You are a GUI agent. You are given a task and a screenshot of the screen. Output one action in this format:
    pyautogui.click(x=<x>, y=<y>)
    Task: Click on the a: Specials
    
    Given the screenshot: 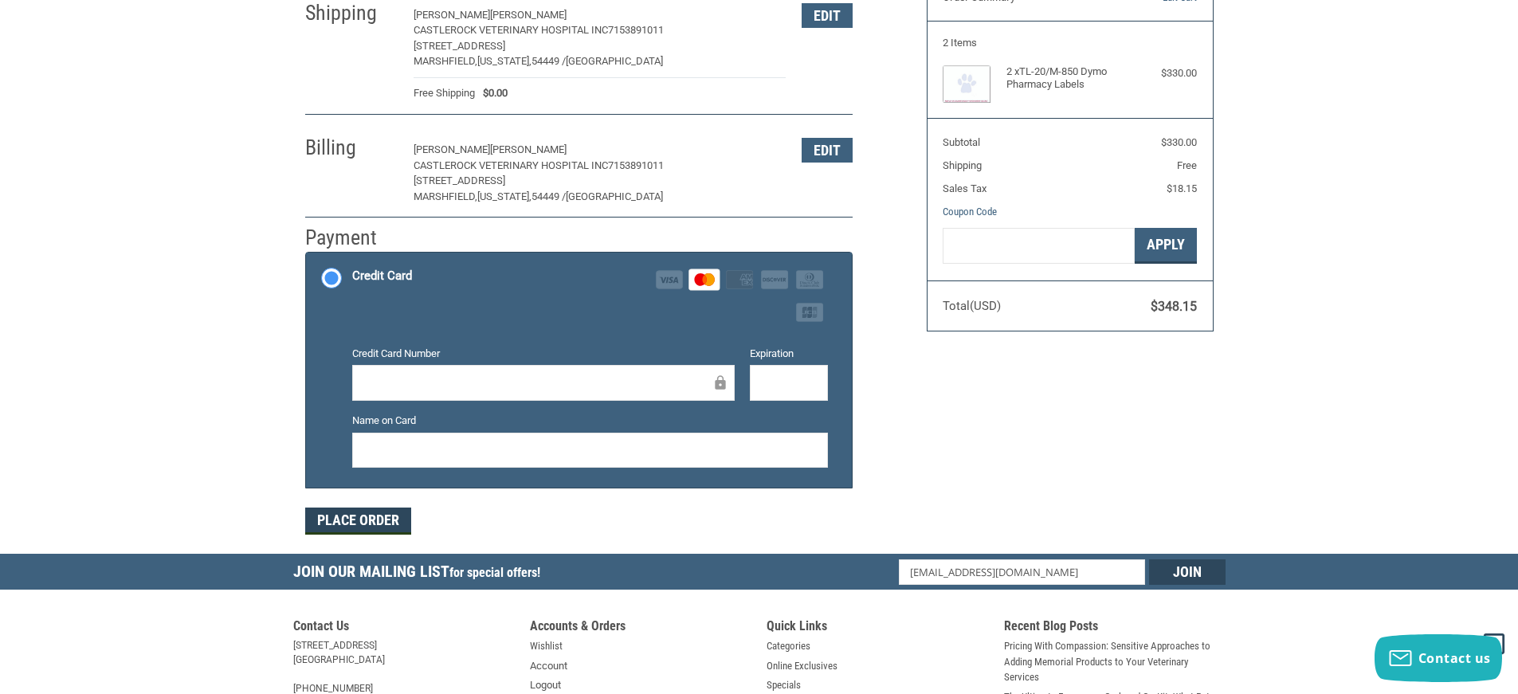 What is the action you would take?
    pyautogui.click(x=783, y=685)
    